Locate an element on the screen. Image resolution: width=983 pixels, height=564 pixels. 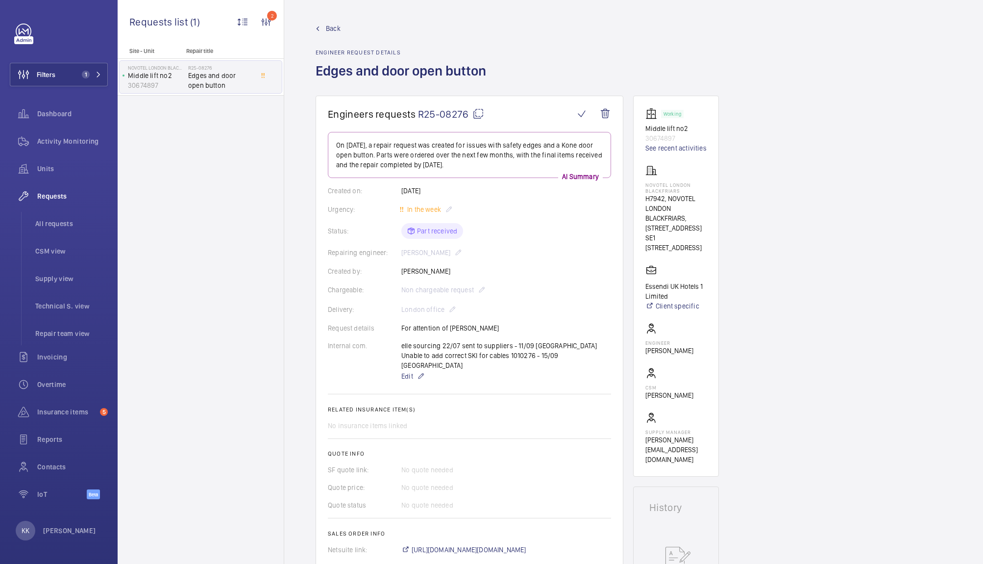
p: Essendi UK Hotels 1 Limited is located at coordinates (676, 291).